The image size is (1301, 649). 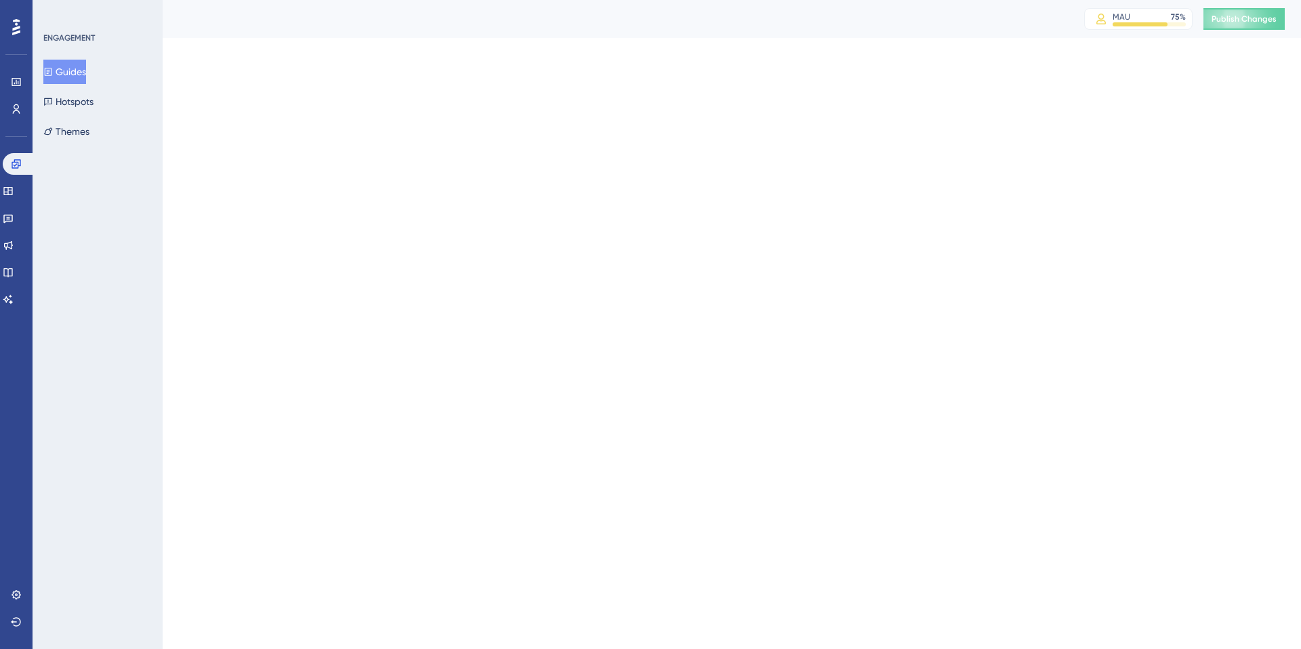 What do you see at coordinates (64, 72) in the screenshot?
I see `button: Guides` at bounding box center [64, 72].